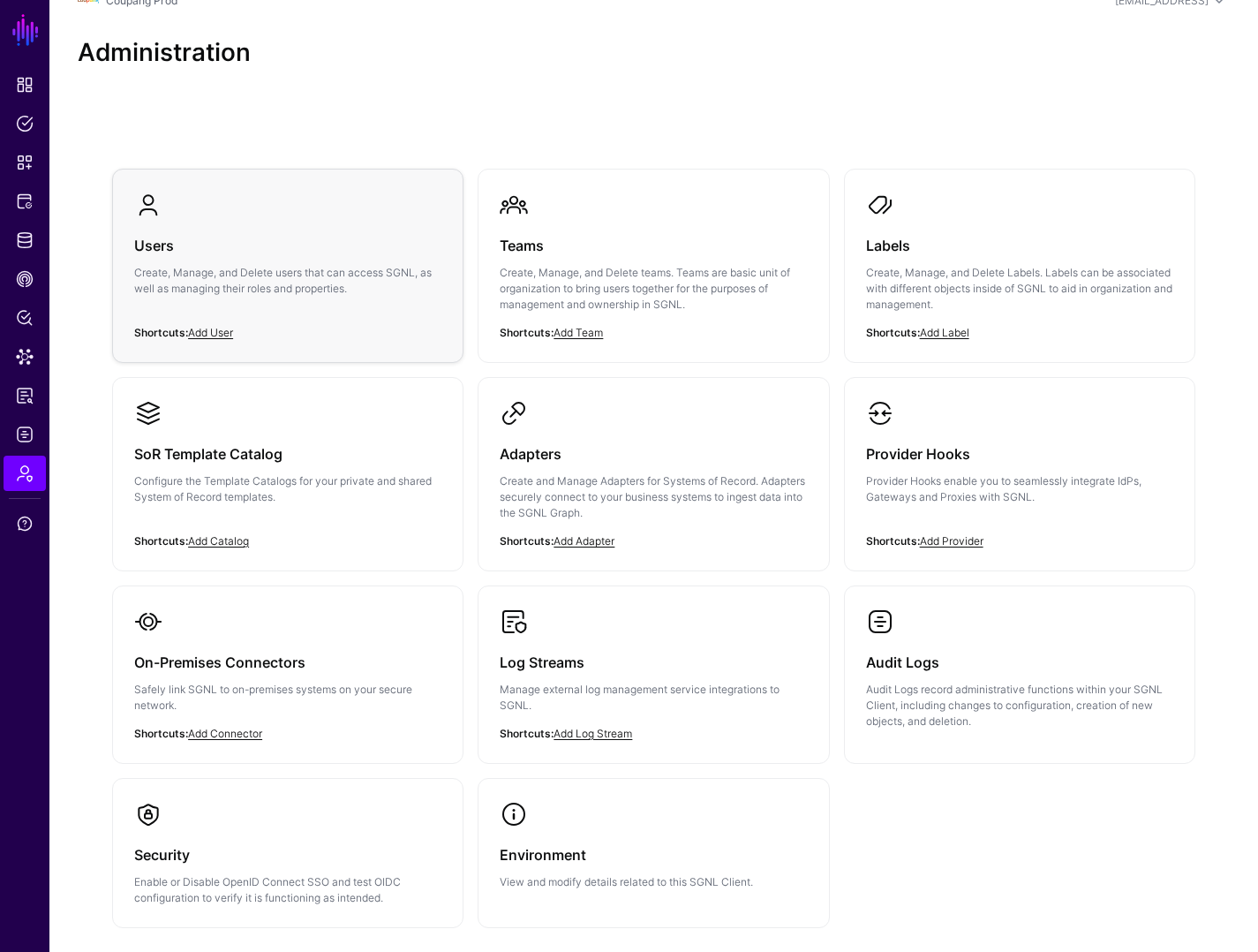 The width and height of the screenshot is (1258, 952). Describe the element at coordinates (25, 357) in the screenshot. I see `span: Data Lens` at that location.